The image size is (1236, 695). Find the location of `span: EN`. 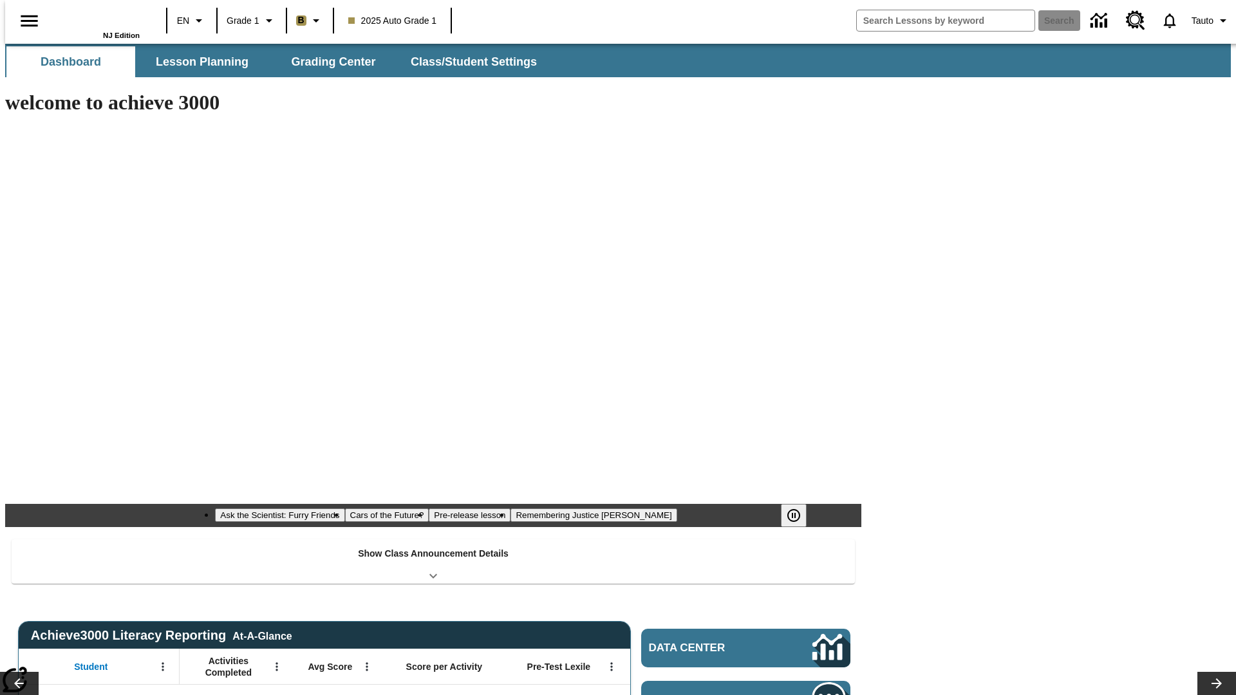

span: EN is located at coordinates (183, 21).